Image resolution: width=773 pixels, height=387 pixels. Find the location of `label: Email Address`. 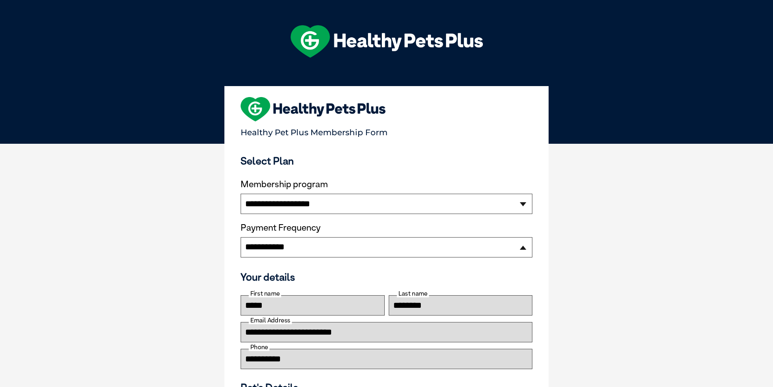

label: Email Address is located at coordinates (270, 320).